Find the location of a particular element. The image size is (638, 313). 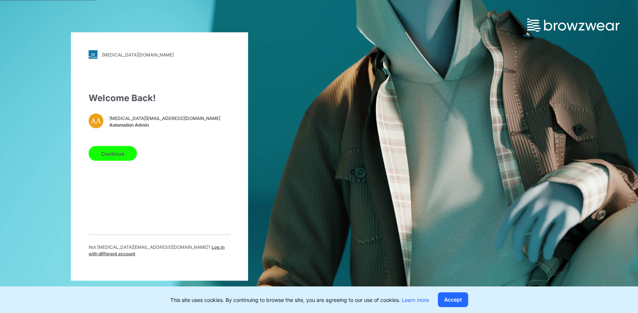

img: browzwear-logo.73288ffb.svg is located at coordinates (573, 25).